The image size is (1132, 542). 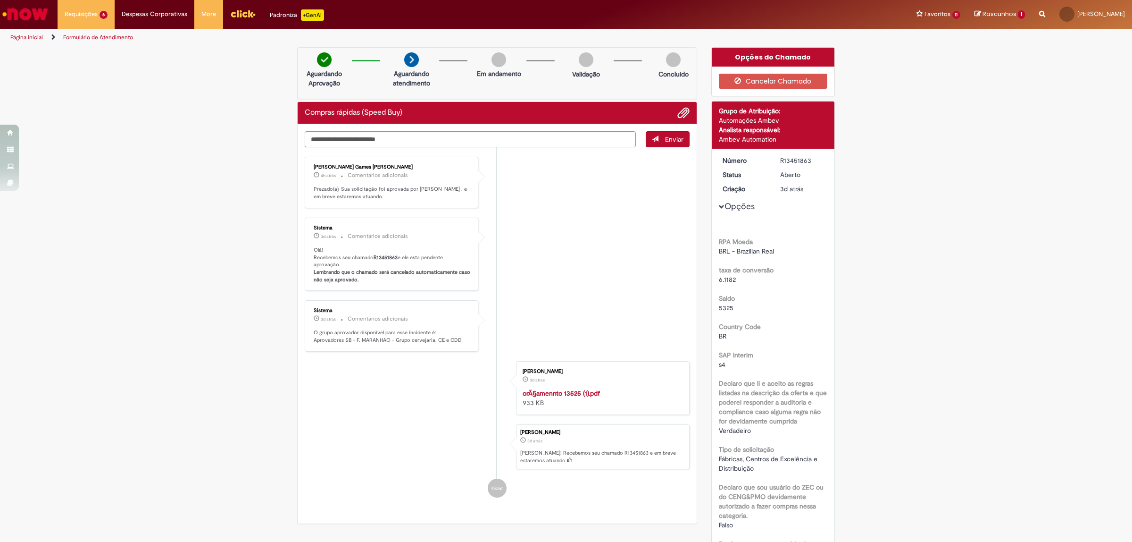 What do you see at coordinates (411, 78) in the screenshot?
I see `p: Aguardando atendimento` at bounding box center [411, 78].